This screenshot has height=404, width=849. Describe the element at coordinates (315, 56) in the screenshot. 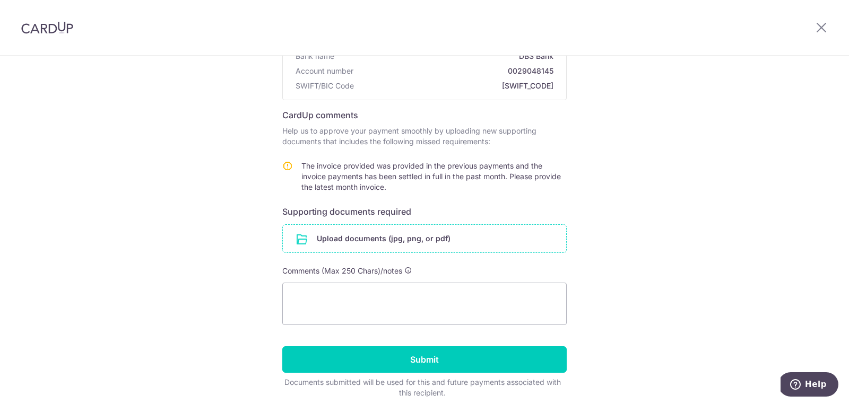

I see `span: Bank name` at that location.